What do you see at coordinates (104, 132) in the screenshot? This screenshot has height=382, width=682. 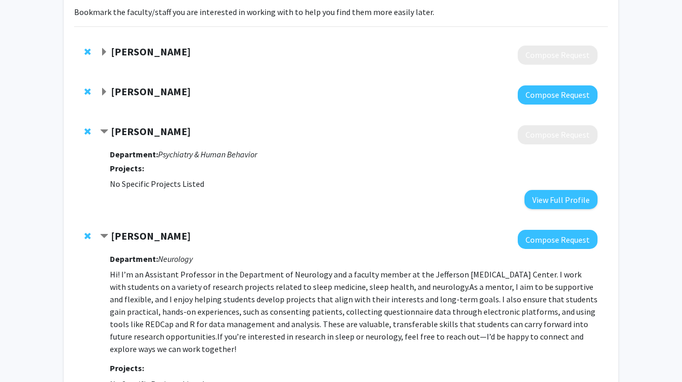 I see `span: Contract Karin Borgmann-Winter Bookmark` at bounding box center [104, 132].